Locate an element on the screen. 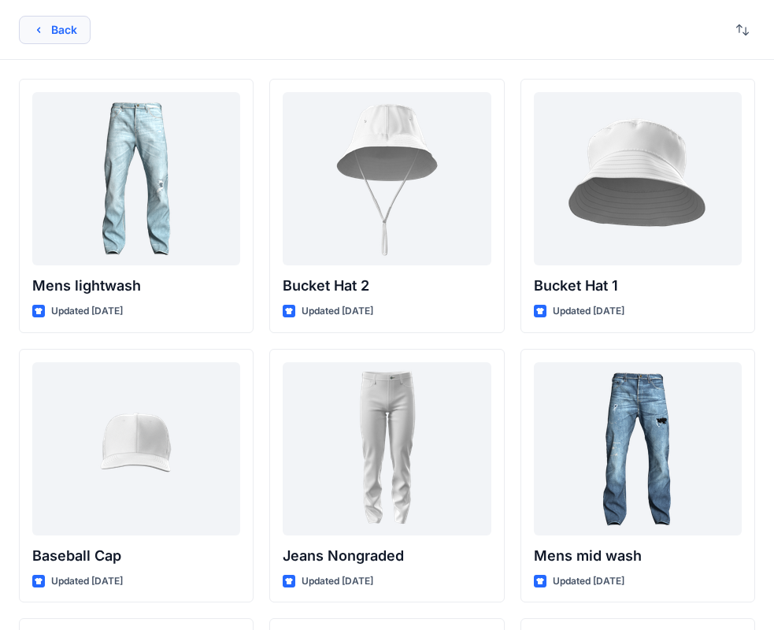 This screenshot has height=630, width=774. a: Jeans Nongraded is located at coordinates (387, 449).